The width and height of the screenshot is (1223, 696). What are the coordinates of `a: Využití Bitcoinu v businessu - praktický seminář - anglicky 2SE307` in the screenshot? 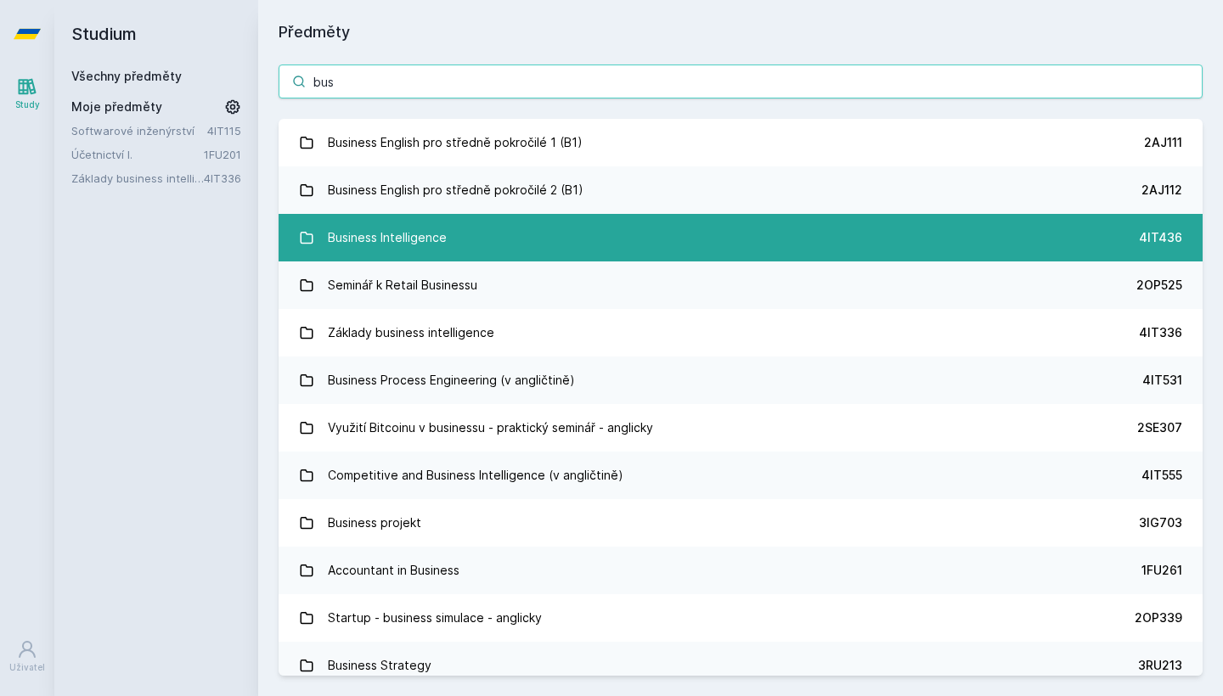 It's located at (740, 428).